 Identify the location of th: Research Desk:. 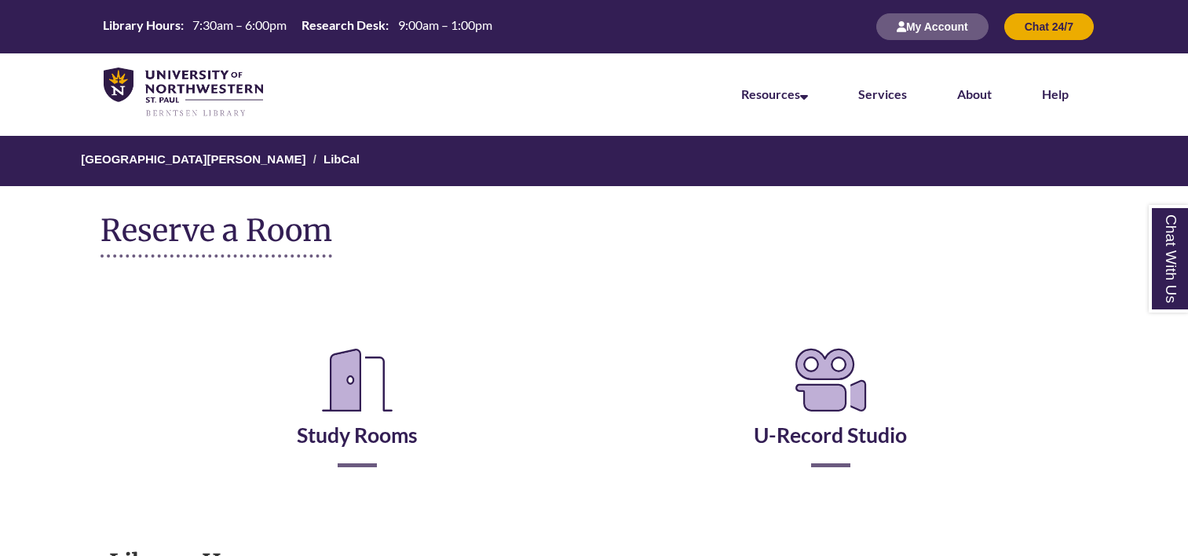
(343, 25).